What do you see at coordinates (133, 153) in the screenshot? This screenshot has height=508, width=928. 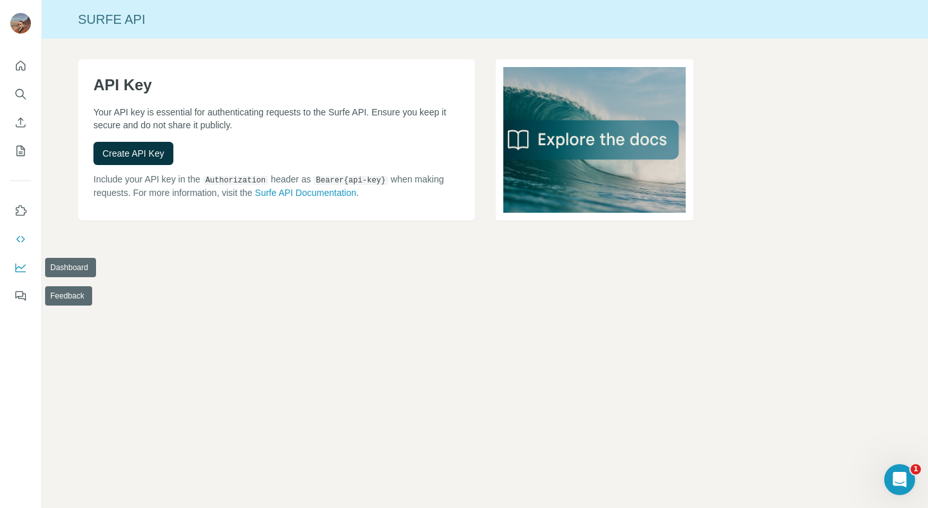 I see `span: Create API Key` at bounding box center [133, 153].